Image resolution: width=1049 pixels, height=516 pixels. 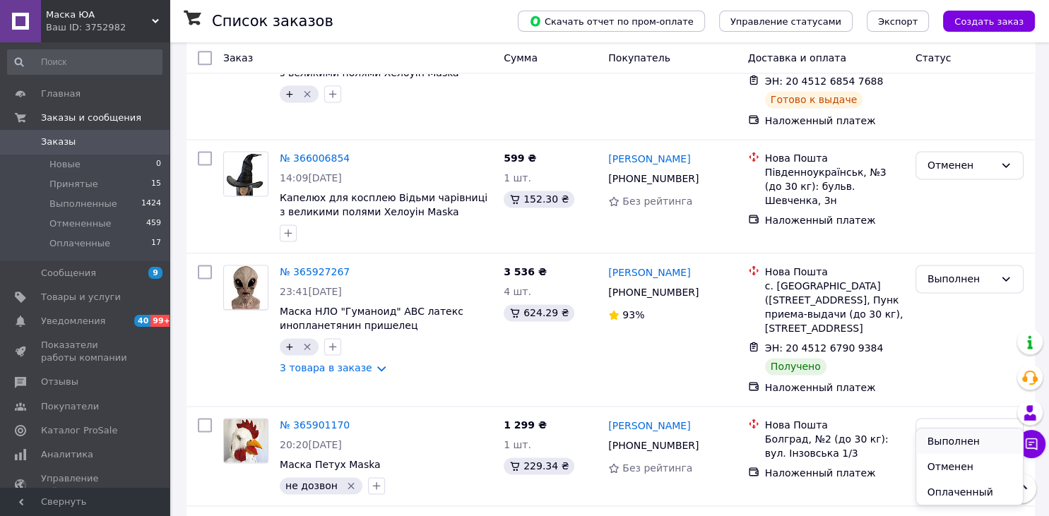 What do you see at coordinates (898, 21) in the screenshot?
I see `button: Экспорт` at bounding box center [898, 21].